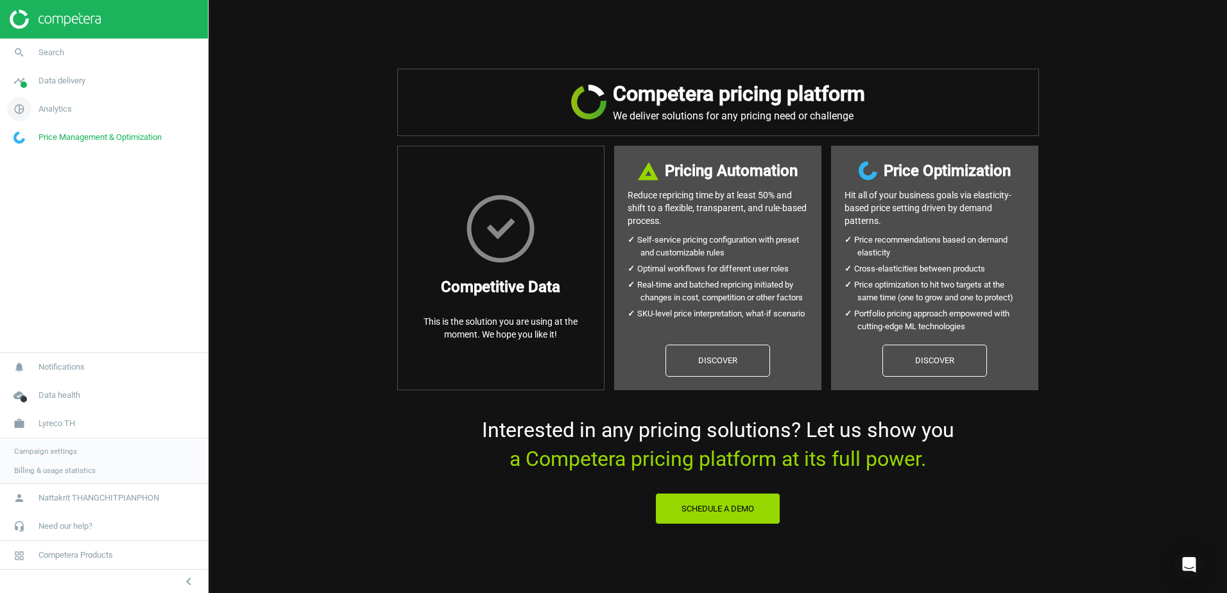  I want to click on span: Need our help?, so click(65, 526).